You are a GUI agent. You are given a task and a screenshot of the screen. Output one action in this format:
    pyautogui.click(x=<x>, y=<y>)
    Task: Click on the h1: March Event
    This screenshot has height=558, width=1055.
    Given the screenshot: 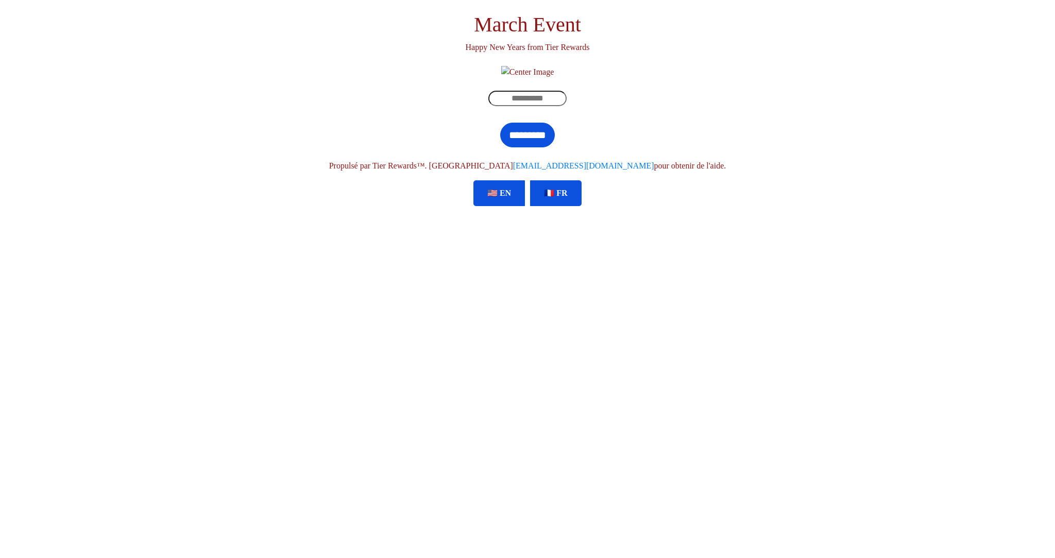 What is the action you would take?
    pyautogui.click(x=527, y=25)
    